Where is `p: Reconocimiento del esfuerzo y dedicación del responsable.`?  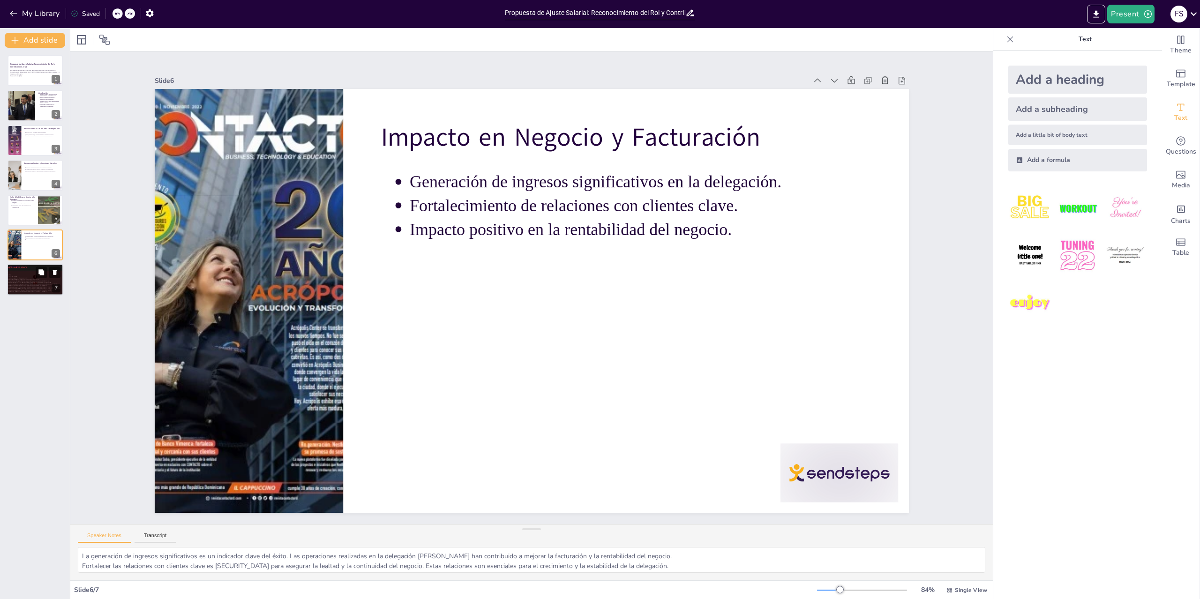 p: Reconocimiento del esfuerzo y dedicación del responsable. is located at coordinates (50, 98).